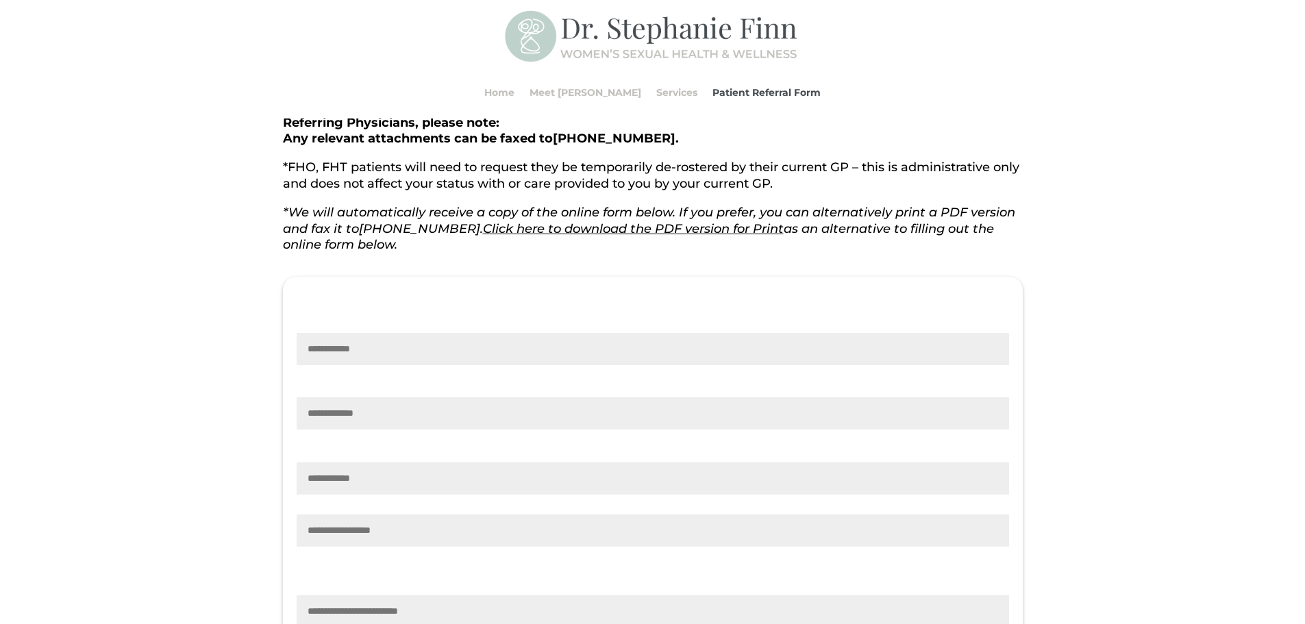 This screenshot has width=1305, height=624. I want to click on a: Patient Referral Form, so click(767, 92).